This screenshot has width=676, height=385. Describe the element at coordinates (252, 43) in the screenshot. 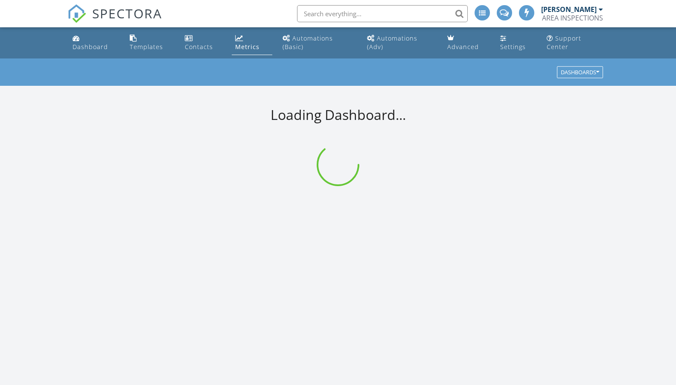

I see `a: Metrics` at that location.